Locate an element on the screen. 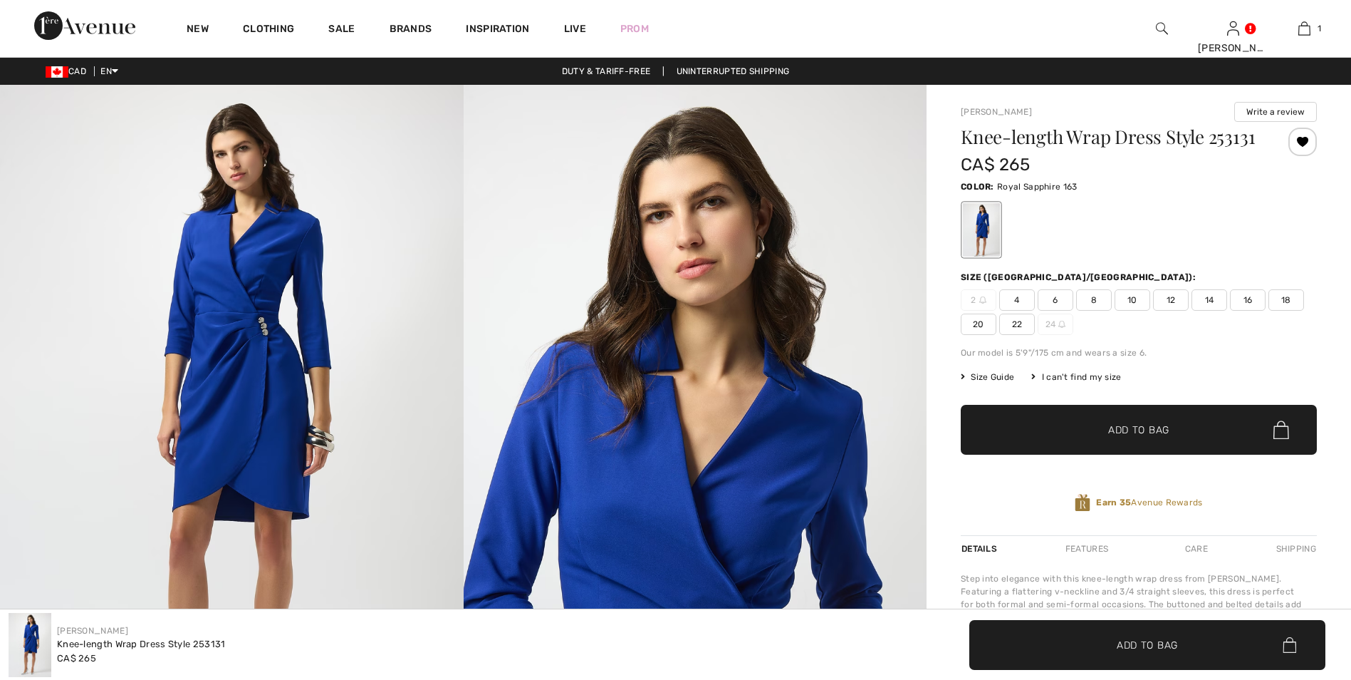  span: 12 is located at coordinates (1171, 300).